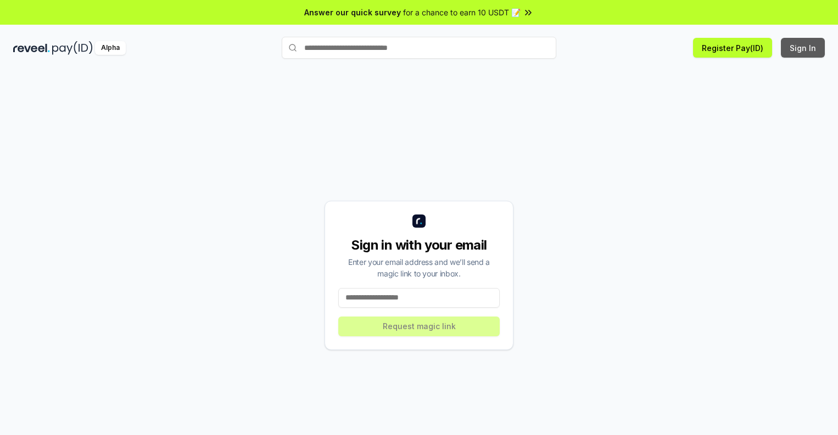  I want to click on span: Answer our quick survey, so click(352, 12).